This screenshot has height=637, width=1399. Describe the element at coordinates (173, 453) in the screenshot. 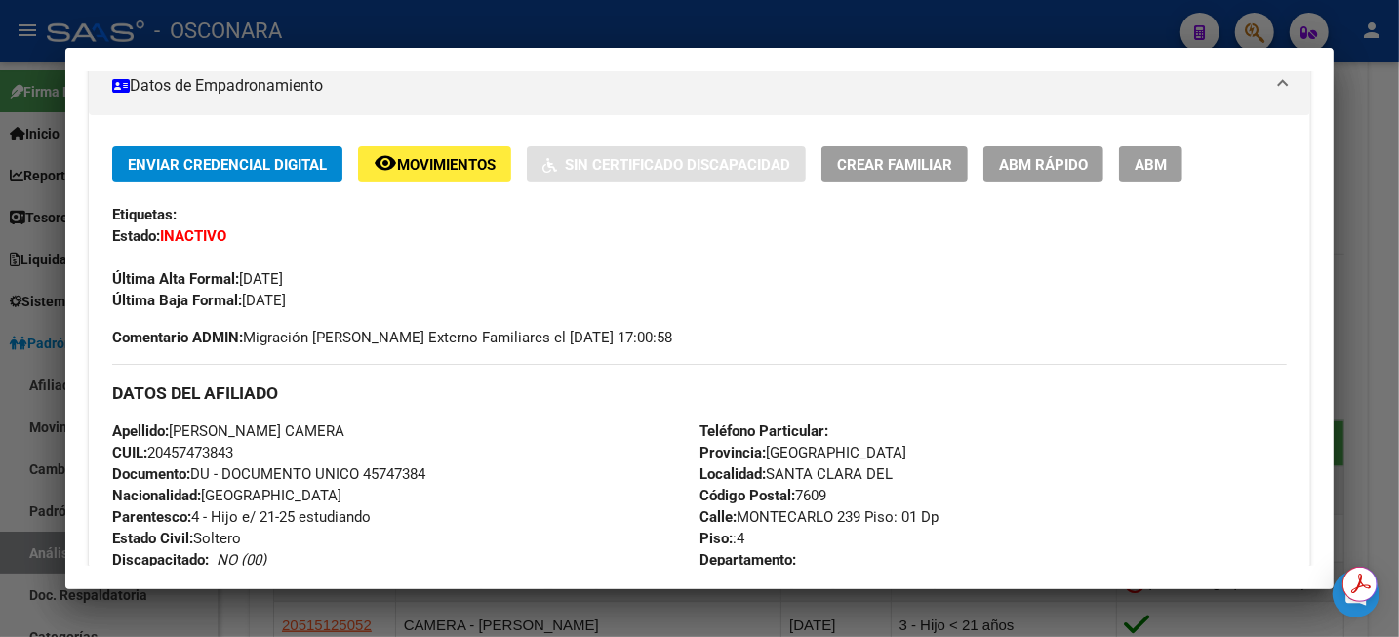

I see `span: 20457473843` at that location.